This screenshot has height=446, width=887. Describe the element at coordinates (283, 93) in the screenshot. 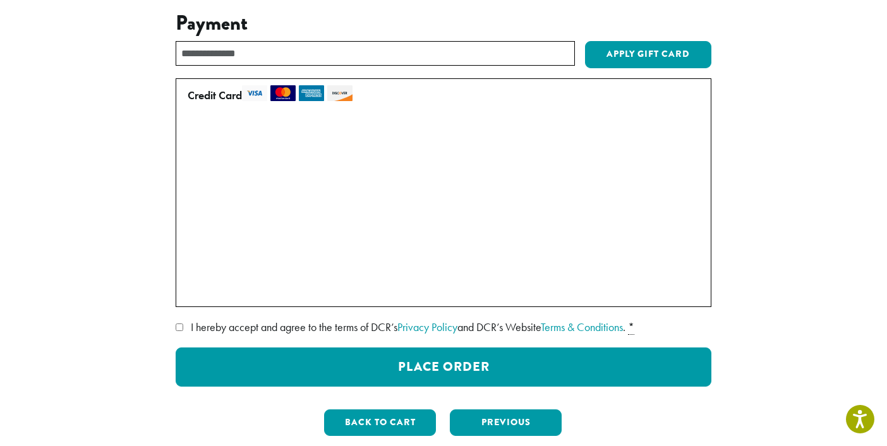

I see `img: mastercard` at that location.